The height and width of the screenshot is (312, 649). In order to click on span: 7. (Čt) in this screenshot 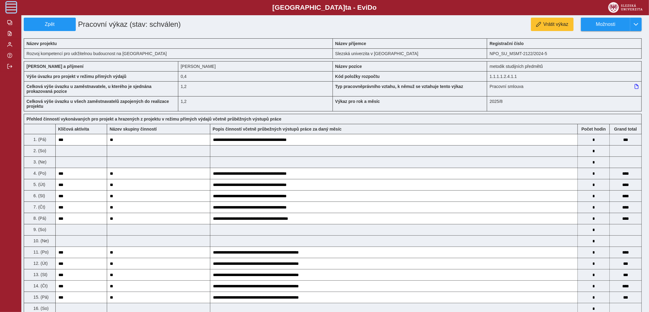, I will do `click(39, 207)`.